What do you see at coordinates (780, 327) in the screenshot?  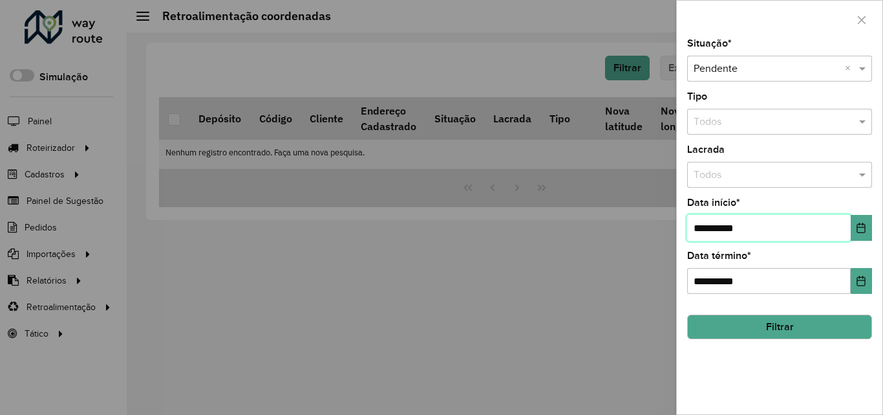 I see `button: Filtrar` at bounding box center [780, 327].